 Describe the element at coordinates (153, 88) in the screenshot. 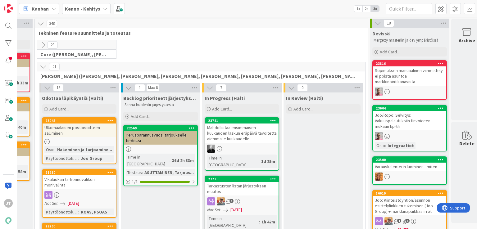

I see `div: Max 8` at that location.